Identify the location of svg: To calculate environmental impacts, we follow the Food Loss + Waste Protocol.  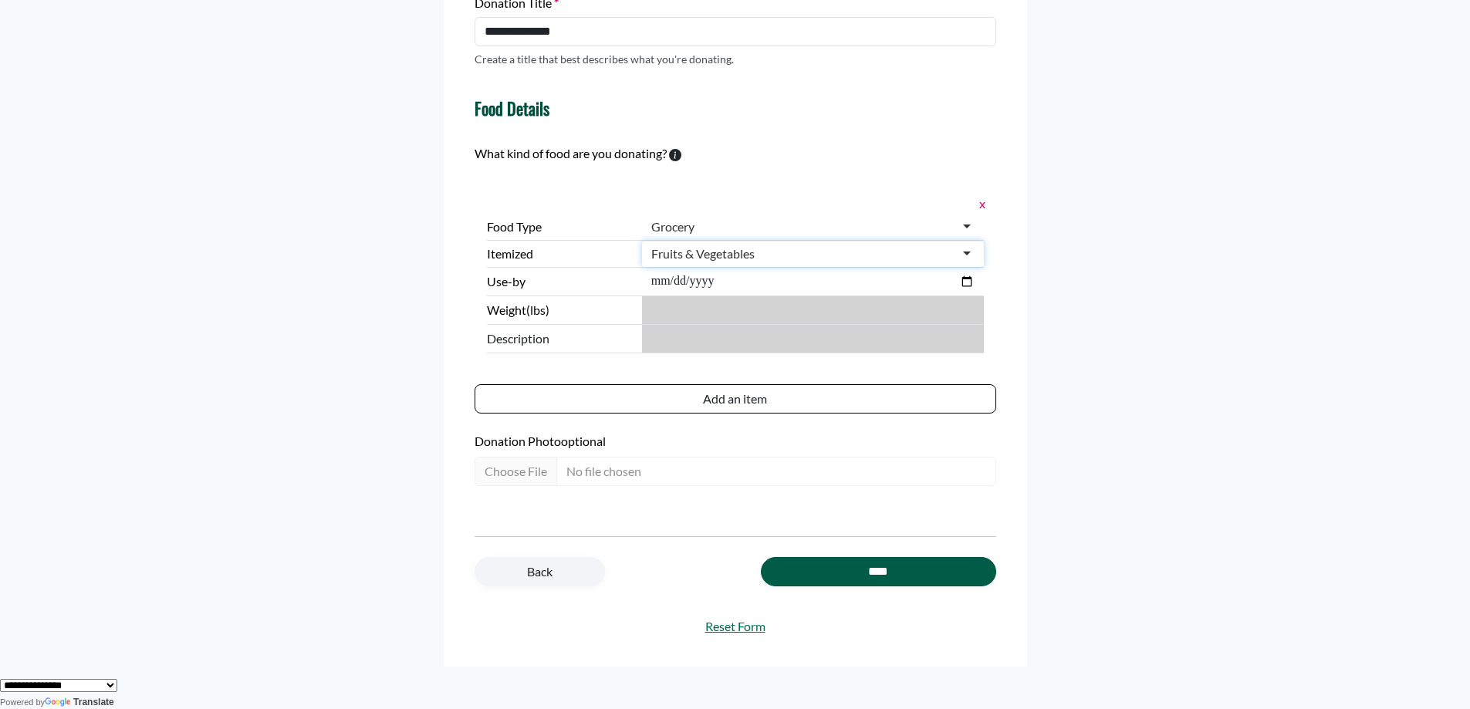
(675, 155).